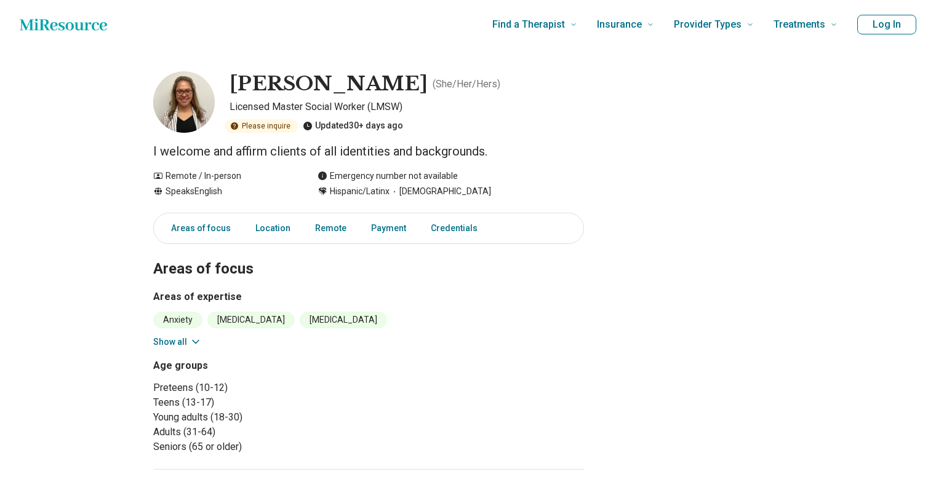 The height and width of the screenshot is (477, 936). I want to click on div: Updated 30+ days ago, so click(353, 126).